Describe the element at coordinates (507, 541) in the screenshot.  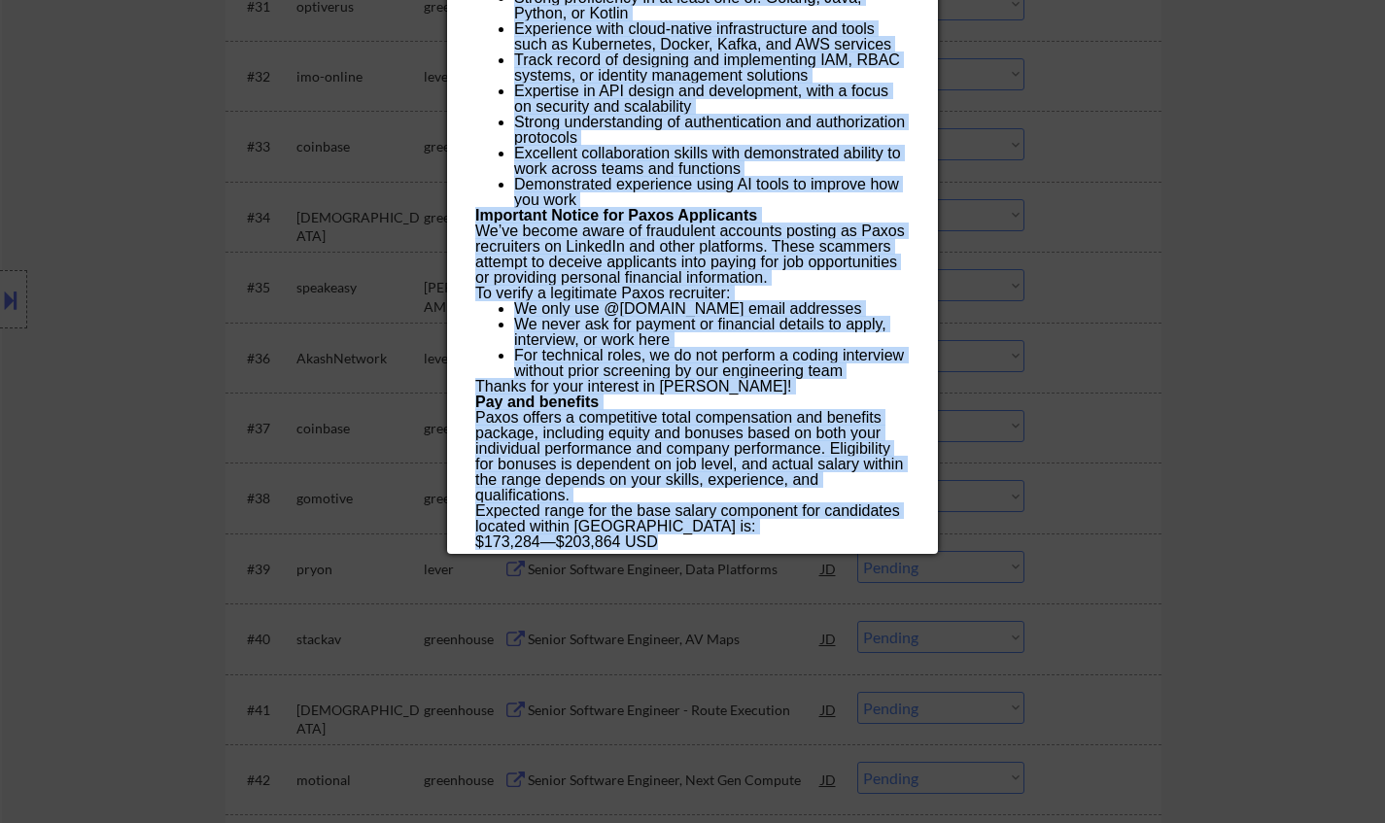
I see `span: $173,284` at that location.